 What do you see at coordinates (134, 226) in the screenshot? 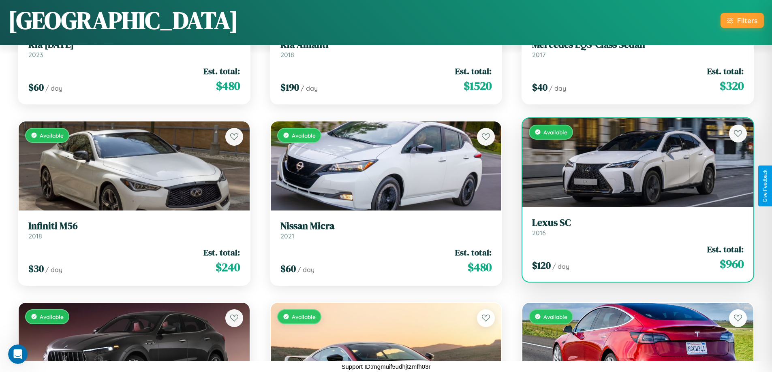
I see `h3: Infiniti M56` at bounding box center [134, 226].